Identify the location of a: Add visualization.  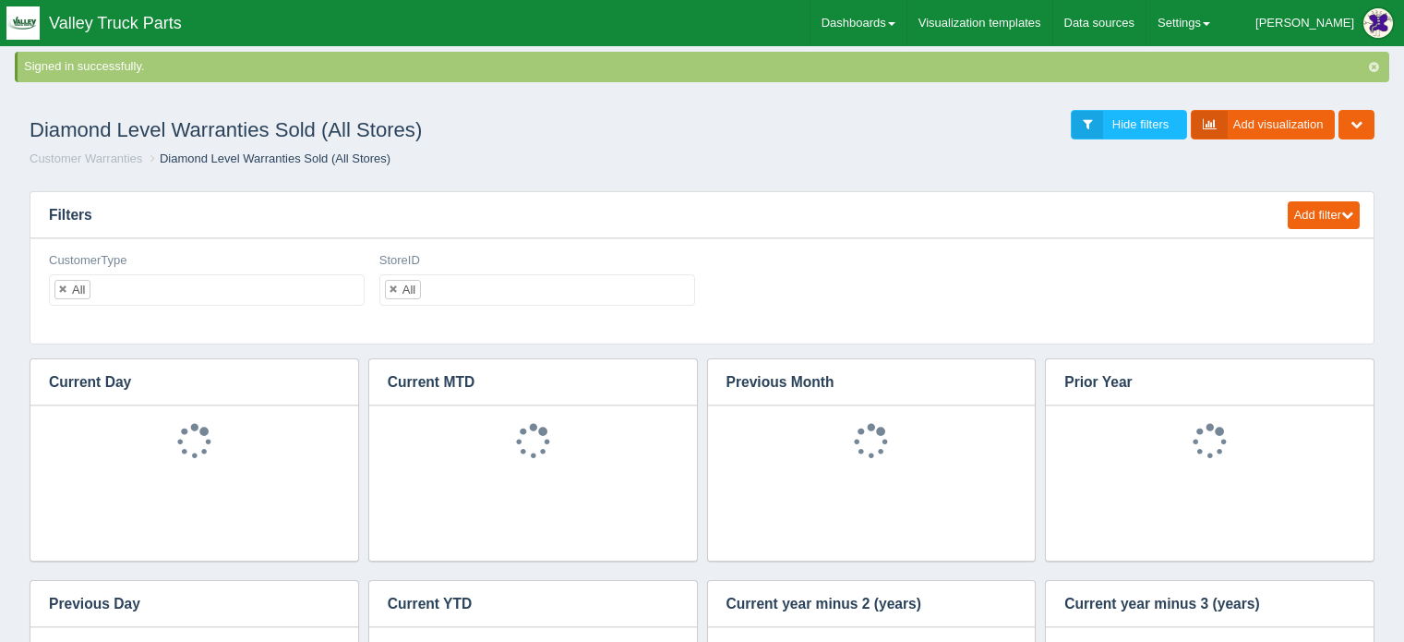
(1263, 125).